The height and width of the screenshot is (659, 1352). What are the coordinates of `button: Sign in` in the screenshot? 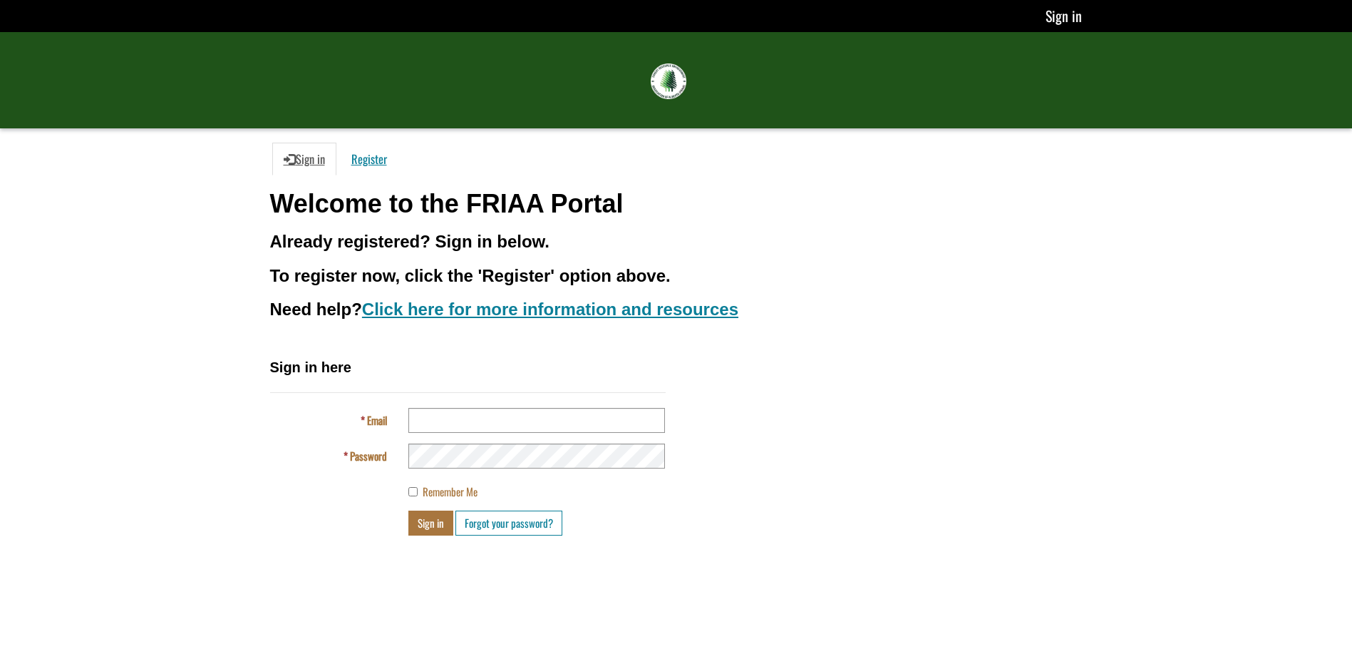 It's located at (430, 522).